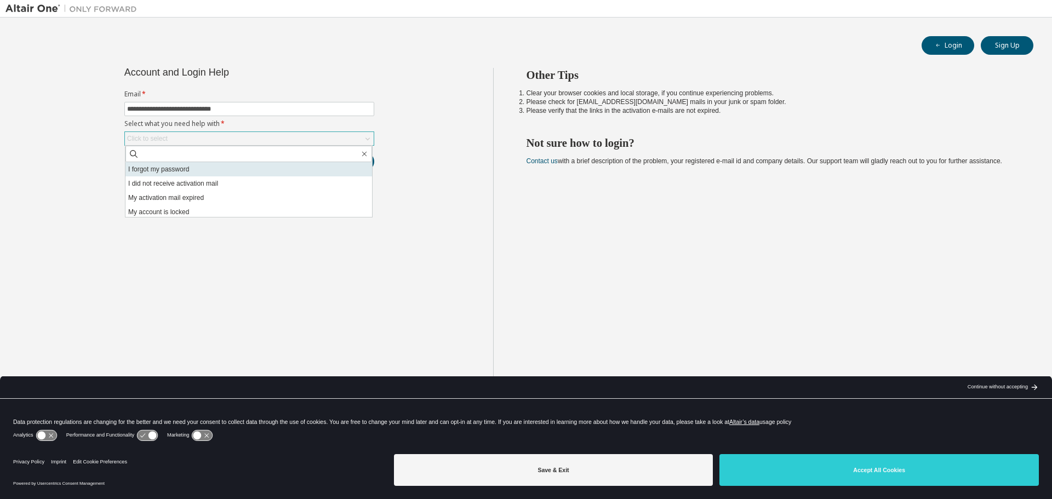  Describe the element at coordinates (764, 161) in the screenshot. I see `span: with a brief description of the problem, your registered e-mail id and company details. Our suppo...` at that location.